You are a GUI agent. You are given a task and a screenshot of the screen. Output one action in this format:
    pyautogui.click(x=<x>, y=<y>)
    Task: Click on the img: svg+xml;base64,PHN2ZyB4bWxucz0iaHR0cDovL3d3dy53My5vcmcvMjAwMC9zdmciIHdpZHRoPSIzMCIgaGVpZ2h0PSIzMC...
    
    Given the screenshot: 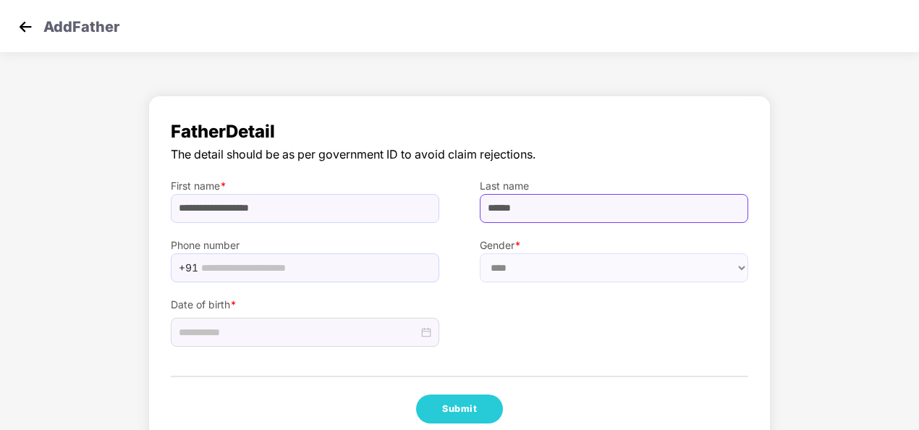 What is the action you would take?
    pyautogui.click(x=25, y=27)
    